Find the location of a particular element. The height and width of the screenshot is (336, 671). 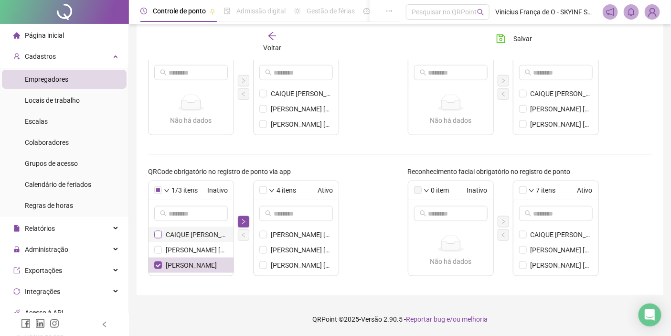

span: left is located at coordinates (105, 324).